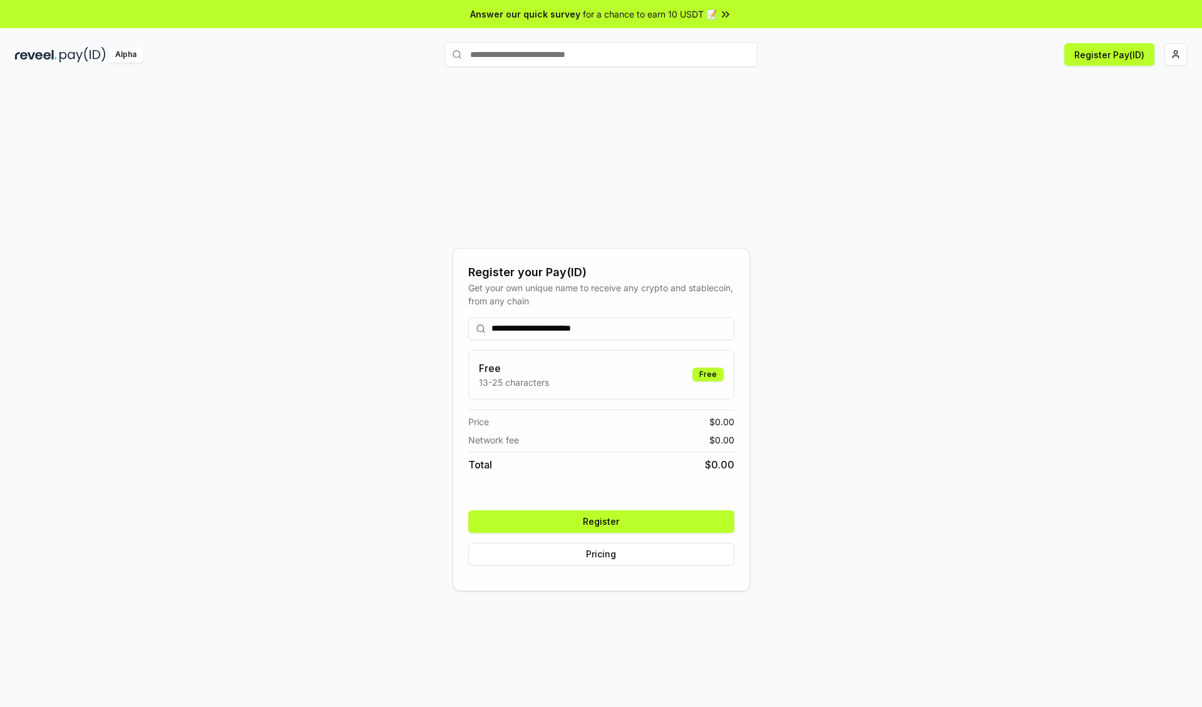 The height and width of the screenshot is (707, 1202). What do you see at coordinates (601, 521) in the screenshot?
I see `button: Register` at bounding box center [601, 521].